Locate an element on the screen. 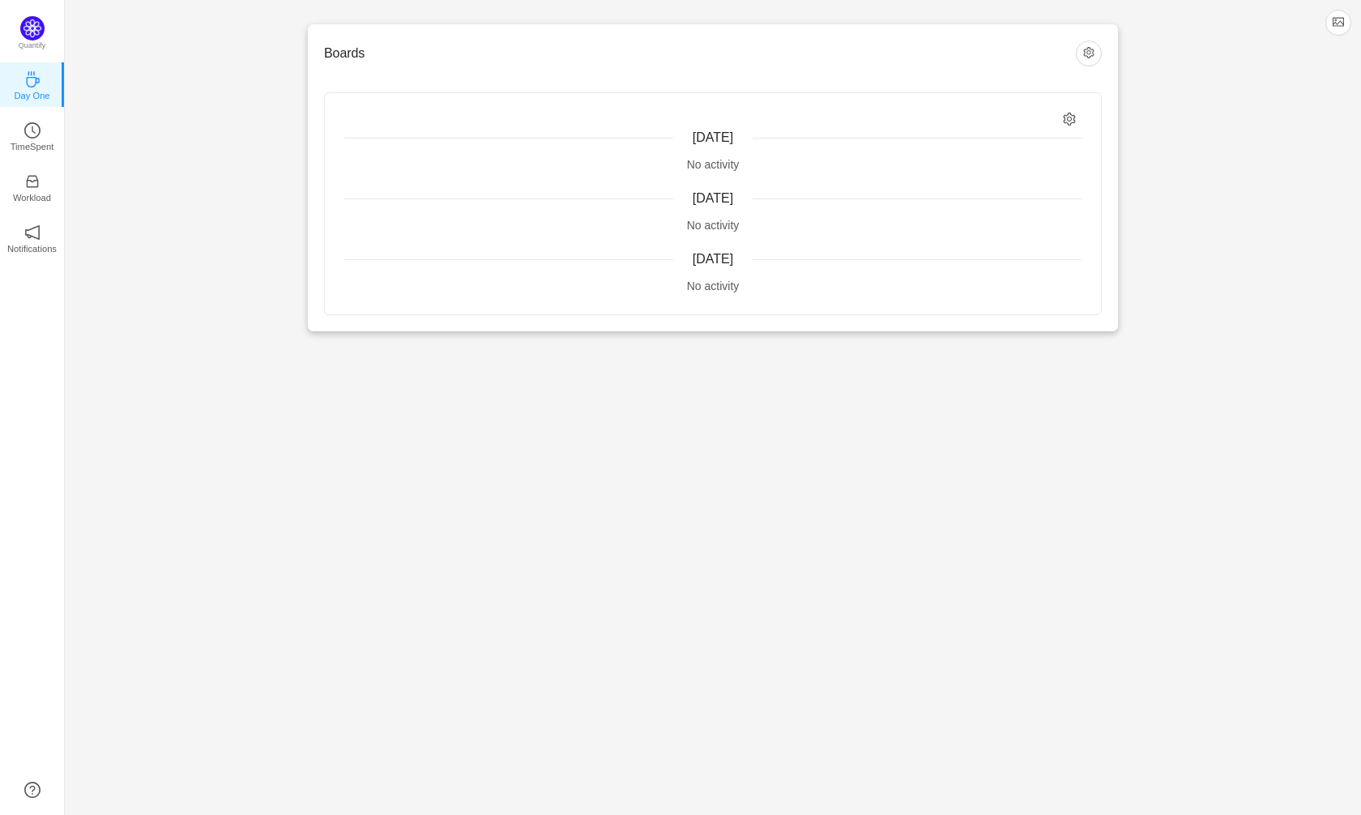 This screenshot has width=1361, height=815. i: icon: notification is located at coordinates (32, 232).